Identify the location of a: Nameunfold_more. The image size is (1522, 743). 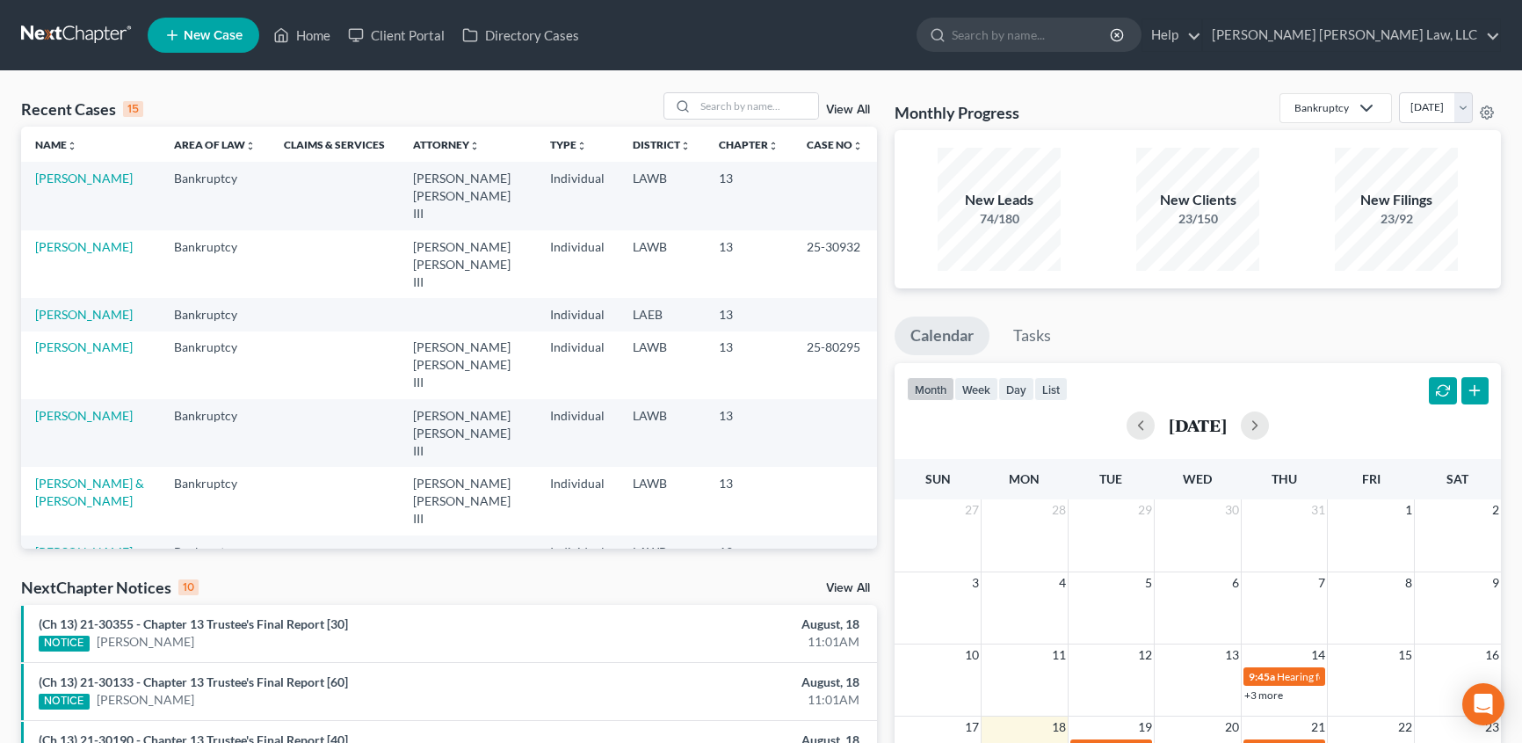
(56, 144).